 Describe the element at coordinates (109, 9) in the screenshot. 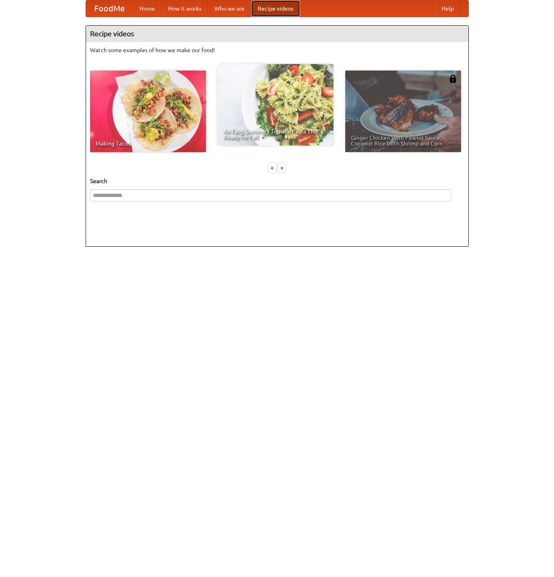

I see `a: FoodMe` at that location.